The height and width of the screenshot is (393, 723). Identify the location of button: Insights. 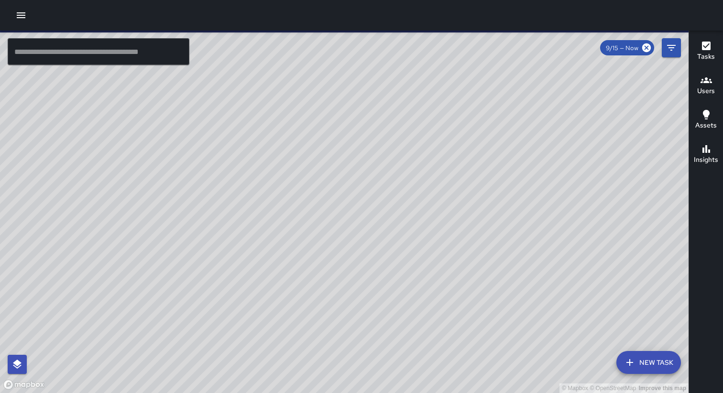
(705, 155).